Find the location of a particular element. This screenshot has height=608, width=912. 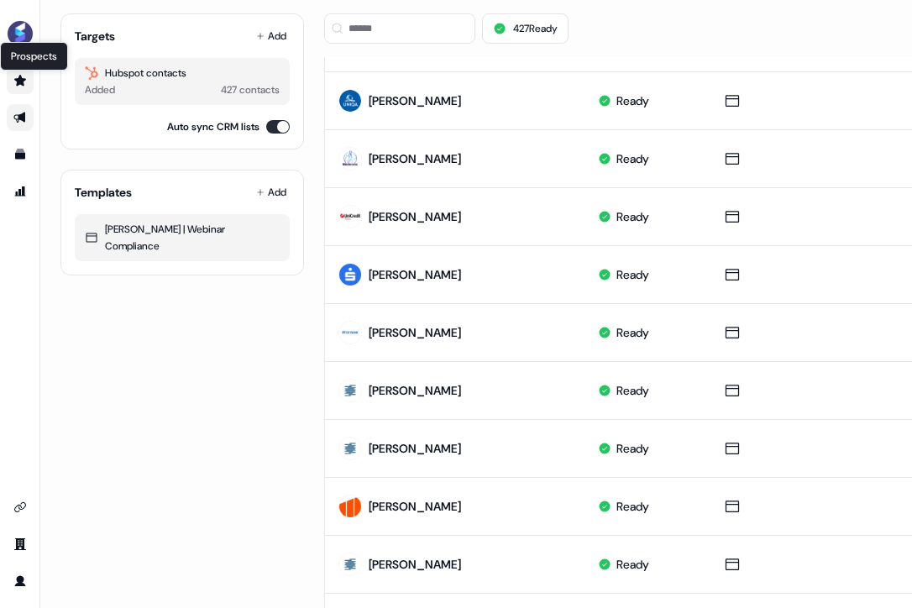

a: Go to profile is located at coordinates (20, 581).